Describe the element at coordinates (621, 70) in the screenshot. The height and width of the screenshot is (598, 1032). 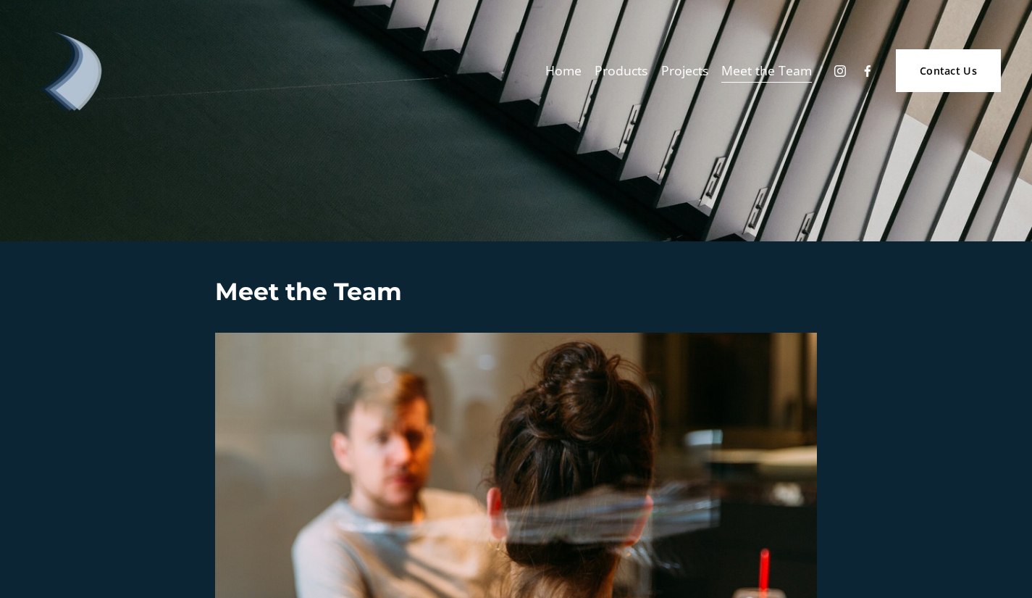
I see `a: folder dropdown` at that location.